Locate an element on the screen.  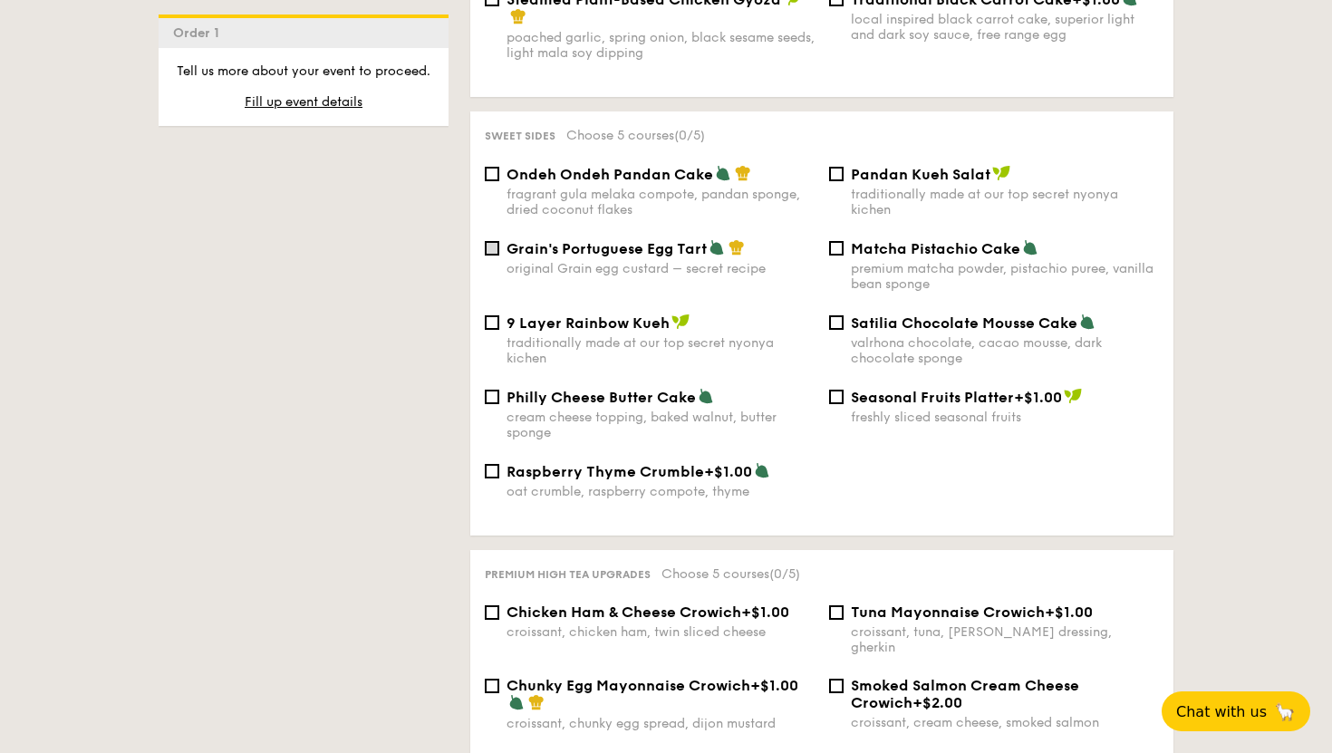
span: Matcha Pistachio Cake is located at coordinates (935, 248).